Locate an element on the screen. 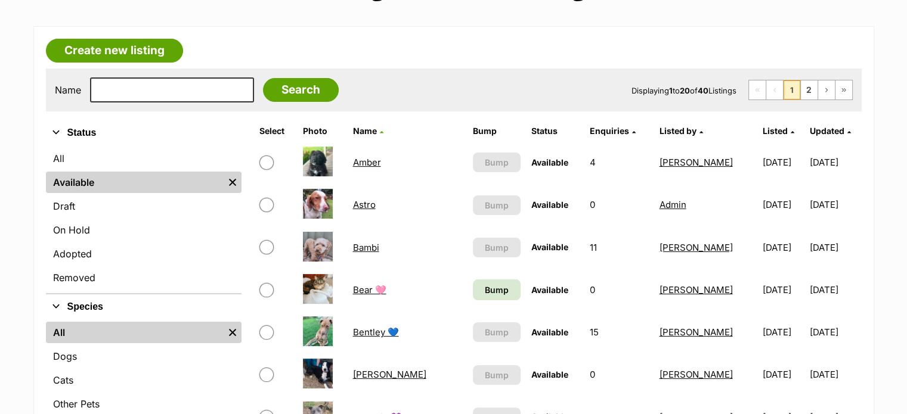 This screenshot has width=907, height=414. td: 11 is located at coordinates (619, 247).